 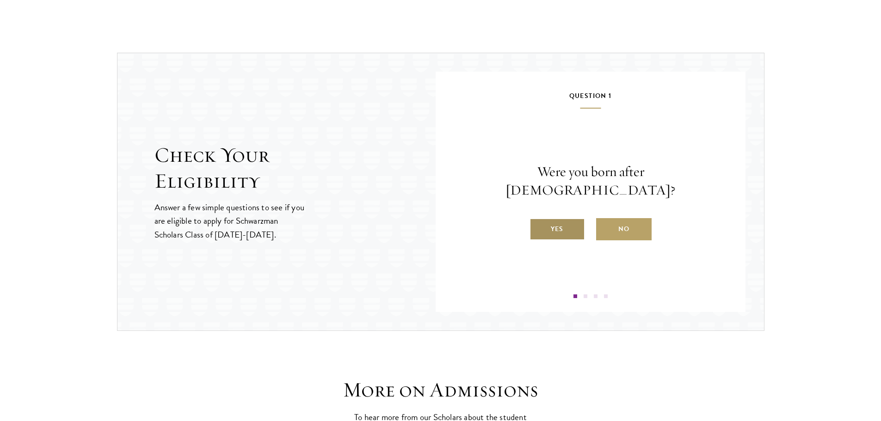 What do you see at coordinates (590, 99) in the screenshot?
I see `h5: Question 1` at bounding box center [590, 99].